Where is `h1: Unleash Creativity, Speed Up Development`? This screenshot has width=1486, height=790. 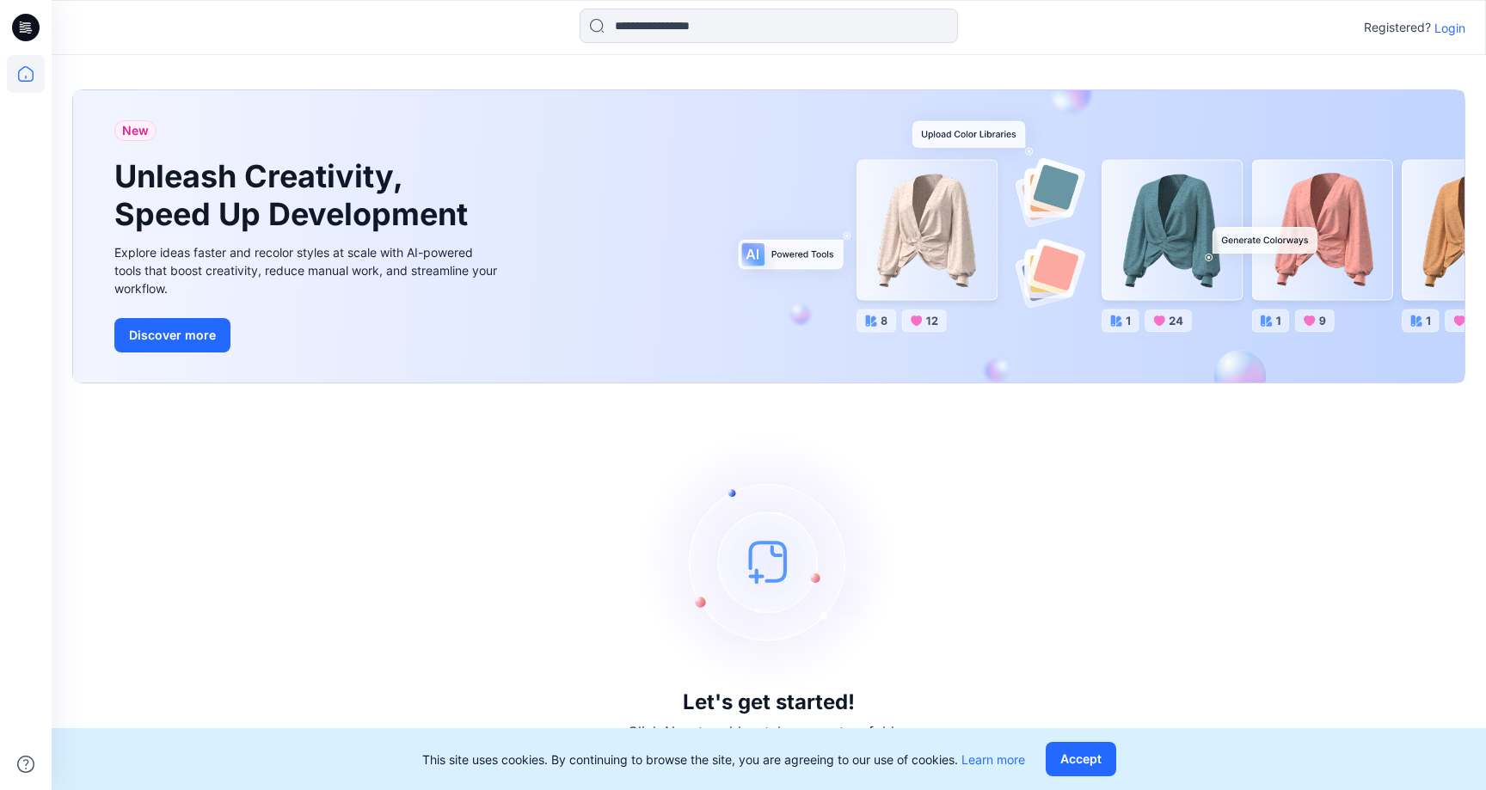 h1: Unleash Creativity, Speed Up Development is located at coordinates (295, 195).